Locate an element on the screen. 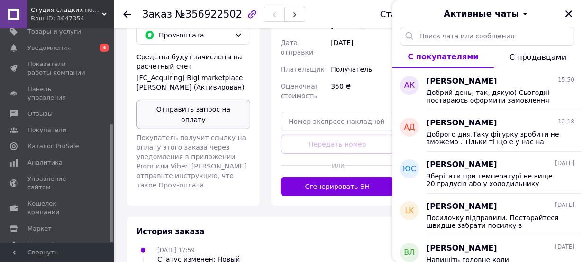 This screenshot has width=582, height=262. span: LK is located at coordinates (409, 211).